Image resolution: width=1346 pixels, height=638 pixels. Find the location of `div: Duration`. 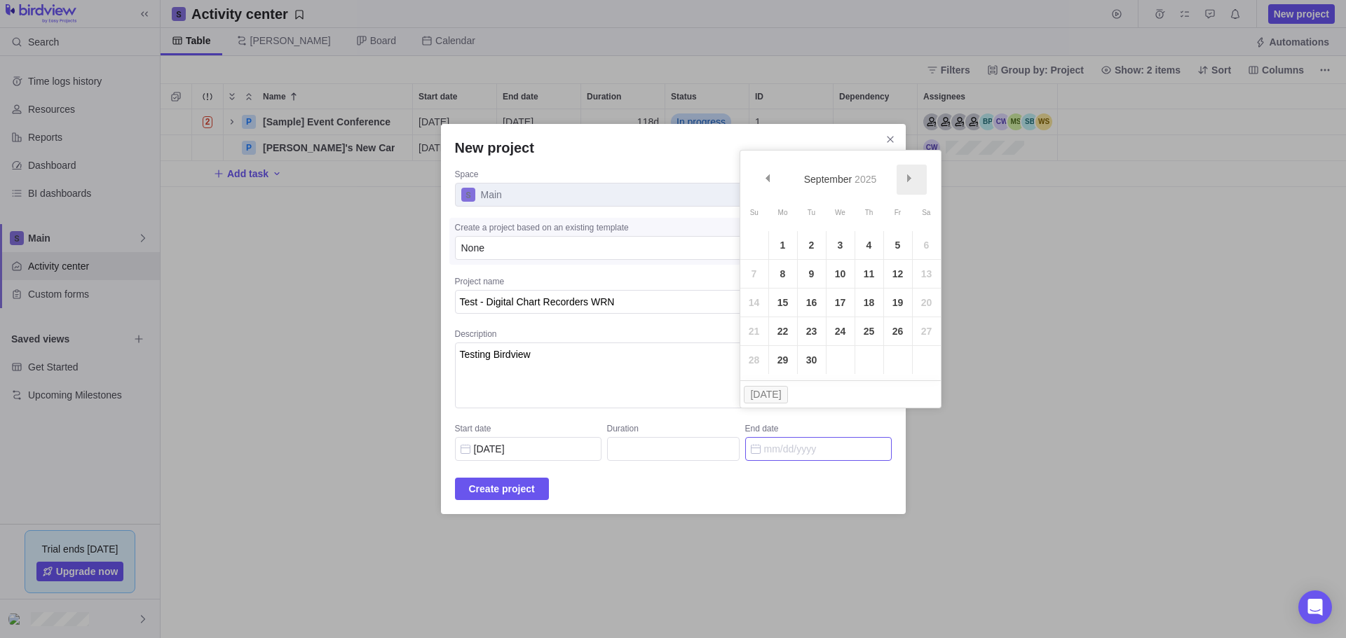

div: Duration is located at coordinates (673, 430).